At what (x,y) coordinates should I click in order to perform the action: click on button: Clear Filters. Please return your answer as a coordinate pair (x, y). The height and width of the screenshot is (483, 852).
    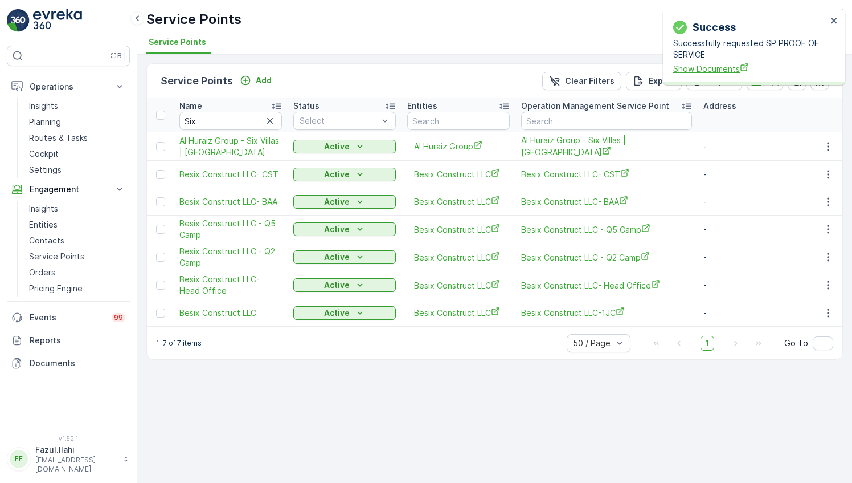
    Looking at the image, I should click on (582, 81).